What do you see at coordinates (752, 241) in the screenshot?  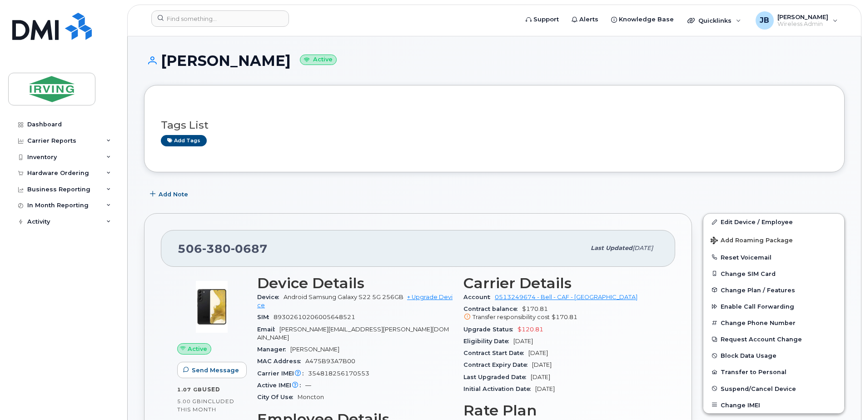 I see `span: Add Roaming Package` at bounding box center [752, 241].